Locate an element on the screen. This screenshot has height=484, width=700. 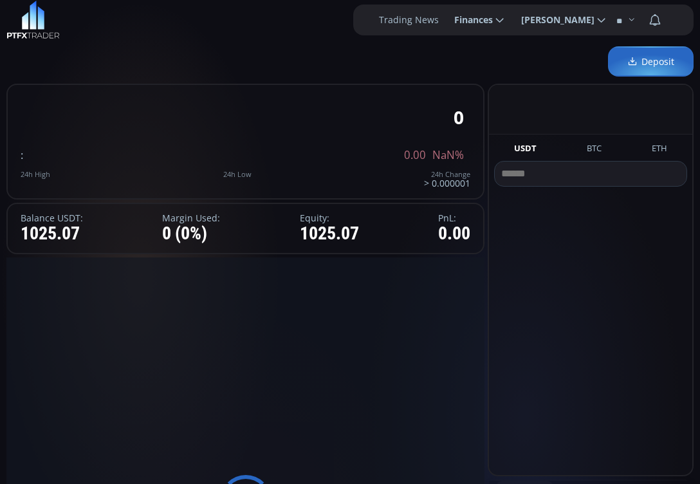
label: Equity: is located at coordinates (329, 217).